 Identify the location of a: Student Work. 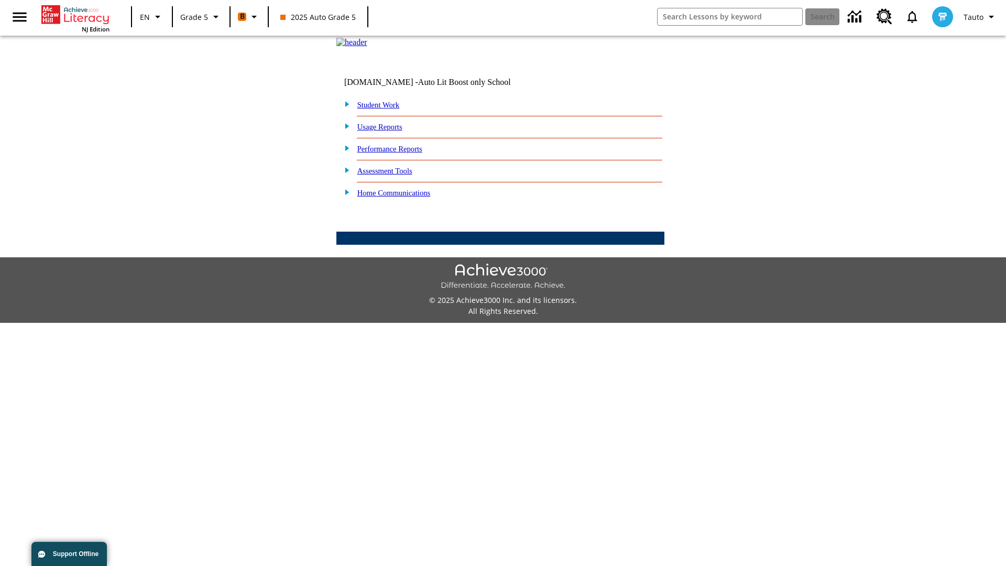
(378, 105).